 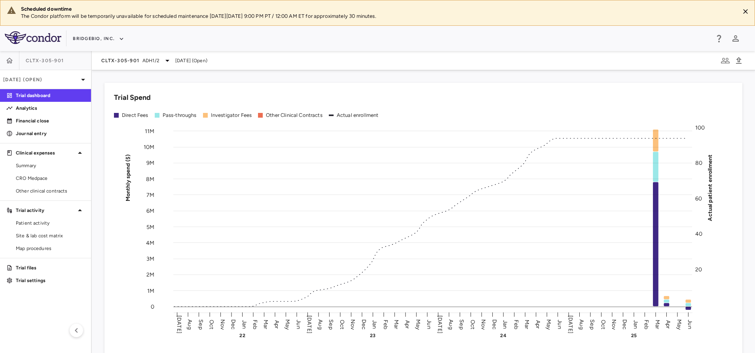 What do you see at coordinates (699, 163) in the screenshot?
I see `tspan: 80` at bounding box center [699, 163].